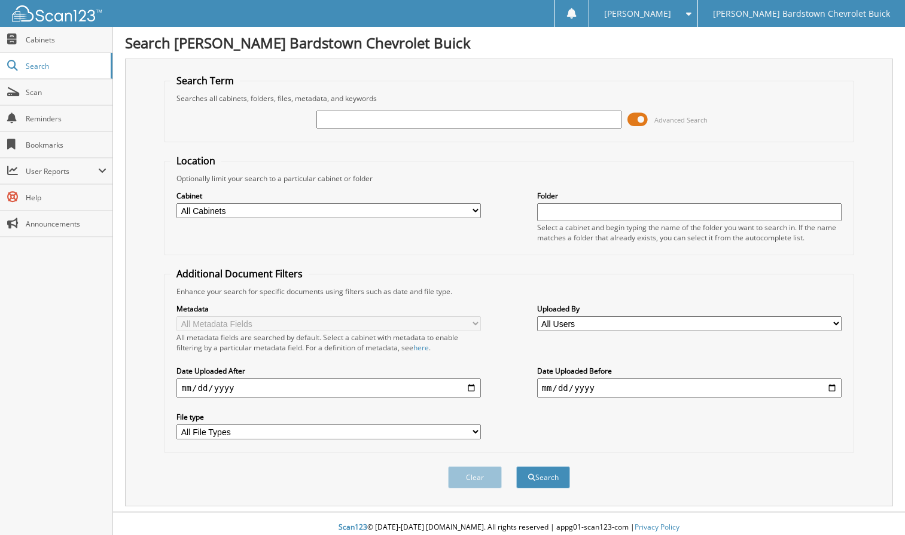  Describe the element at coordinates (681, 120) in the screenshot. I see `span: Advanced Search` at that location.